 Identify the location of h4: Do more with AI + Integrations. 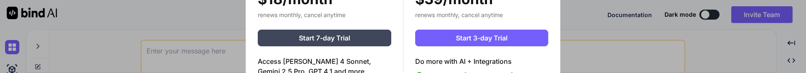
(482, 62).